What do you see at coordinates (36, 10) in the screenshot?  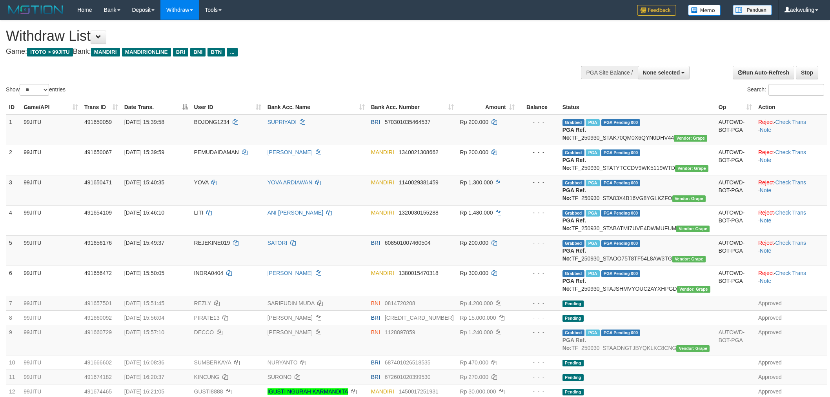 I see `img: MOTION_logo.png` at bounding box center [36, 10].